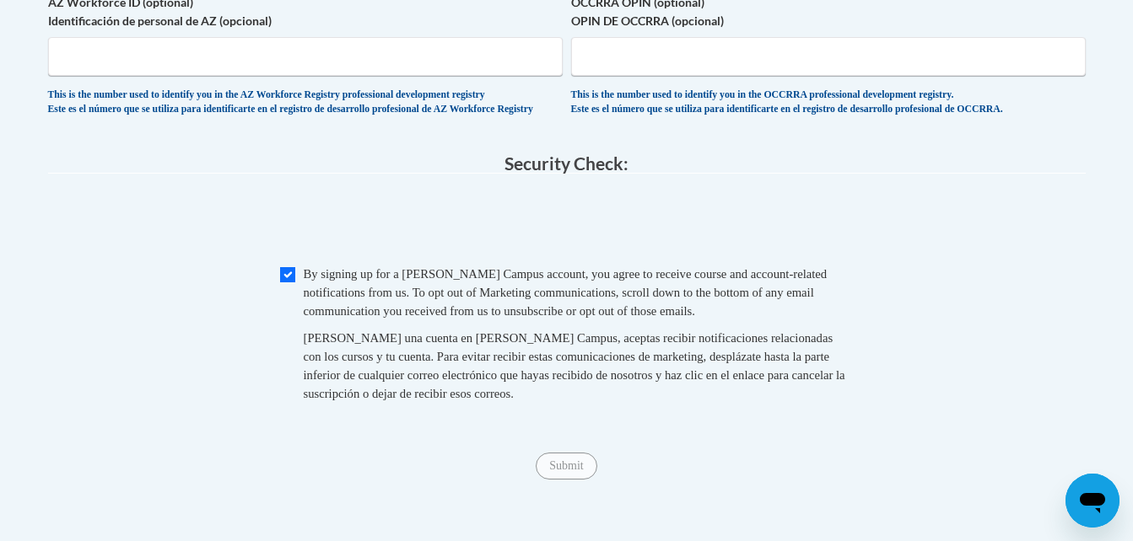 The image size is (1133, 541). I want to click on span: Security Check:, so click(566, 163).